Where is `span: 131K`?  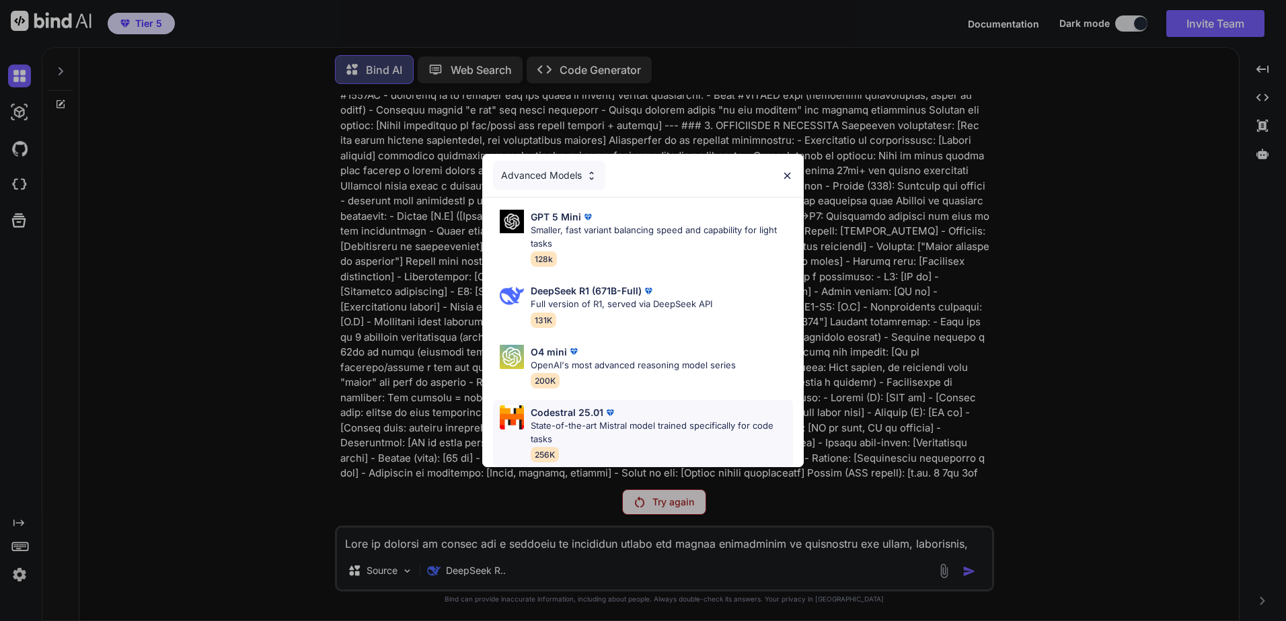
span: 131K is located at coordinates (543, 320).